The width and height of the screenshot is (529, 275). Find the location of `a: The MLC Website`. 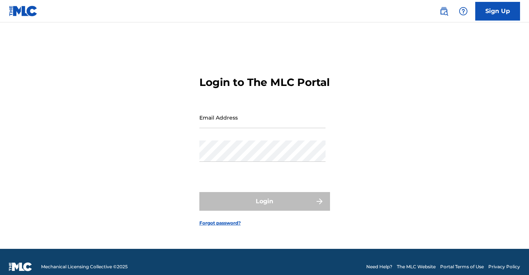

a: The MLC Website is located at coordinates (416, 267).